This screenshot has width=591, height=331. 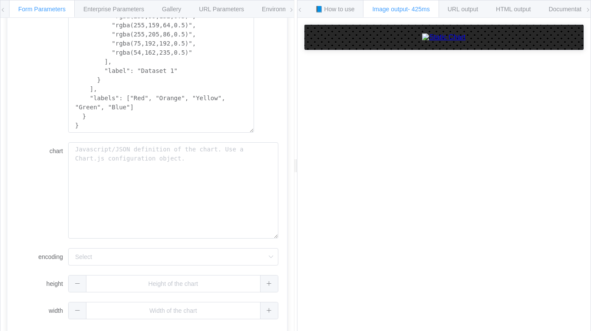 What do you see at coordinates (42, 257) in the screenshot?
I see `label: encoding` at bounding box center [42, 257].